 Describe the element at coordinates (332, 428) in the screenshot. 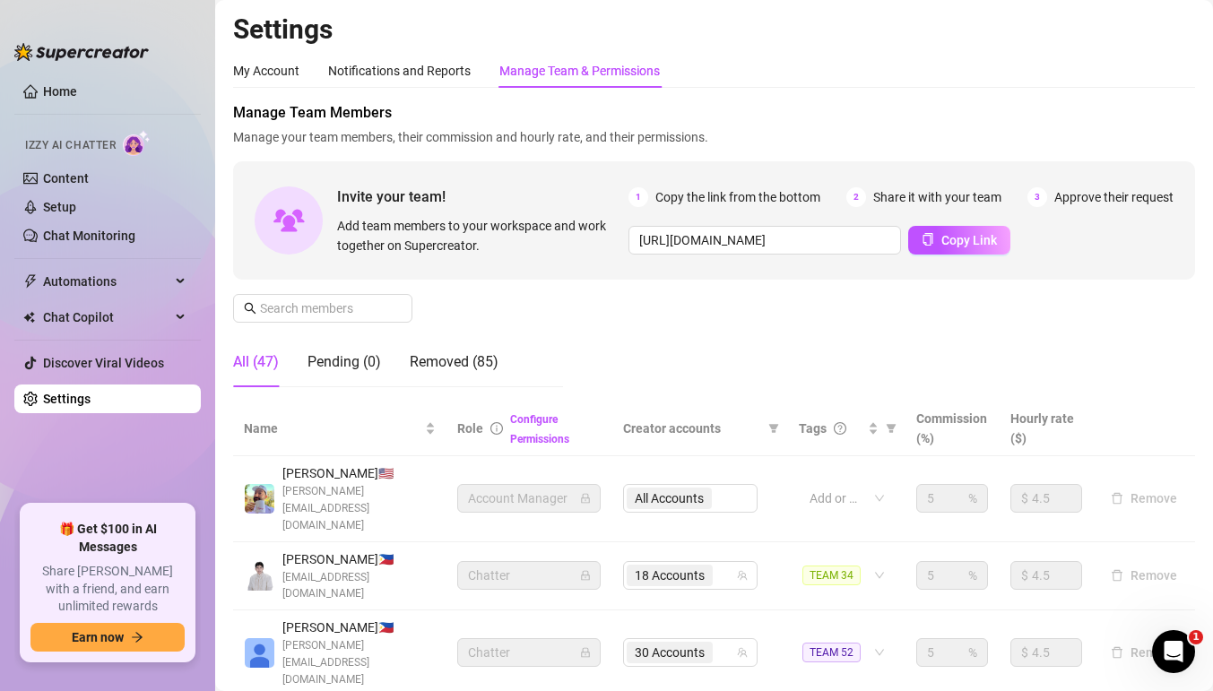

I see `span: Name` at that location.